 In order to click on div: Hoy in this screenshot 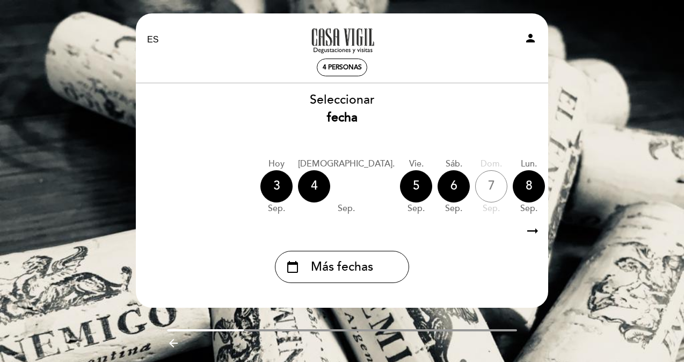, I will do `click(276, 164)`.